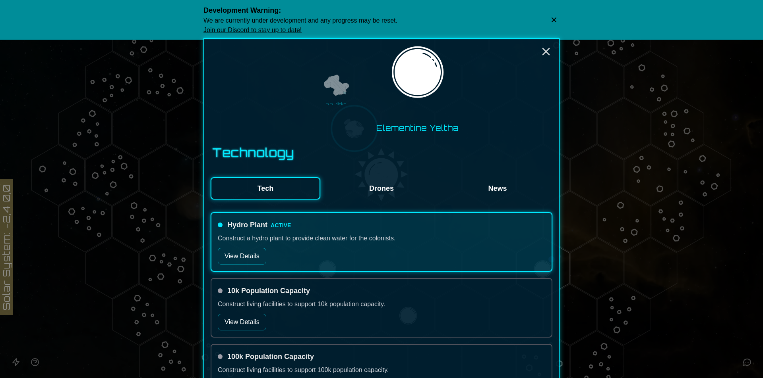  What do you see at coordinates (336, 86) in the screenshot?
I see `img: Ship` at bounding box center [336, 86].